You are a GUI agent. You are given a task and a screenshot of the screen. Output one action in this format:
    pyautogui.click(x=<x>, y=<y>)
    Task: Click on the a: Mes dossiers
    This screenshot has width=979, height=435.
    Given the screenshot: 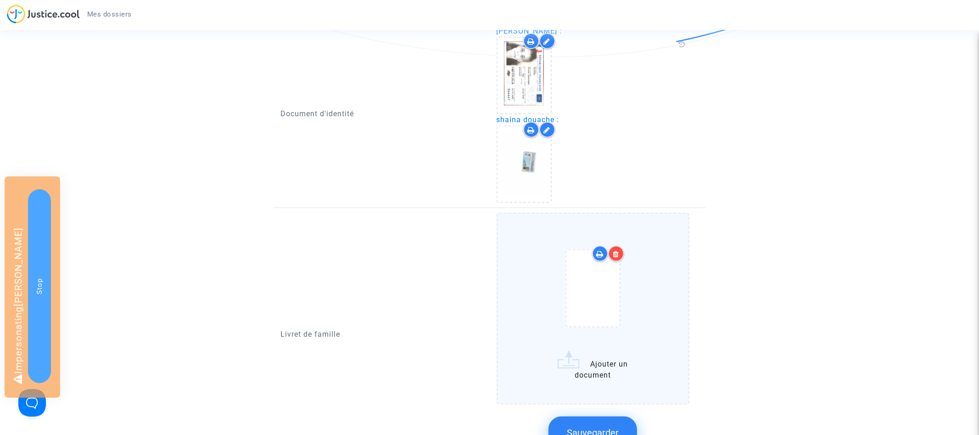 What is the action you would take?
    pyautogui.click(x=109, y=14)
    